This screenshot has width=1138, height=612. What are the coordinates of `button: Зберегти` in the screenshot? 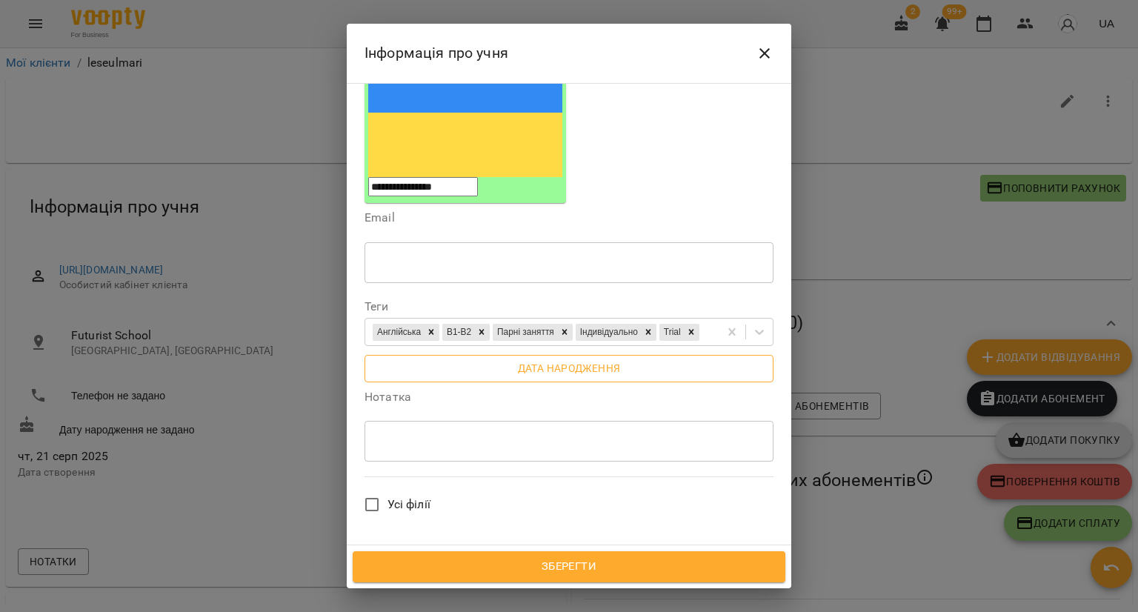 It's located at (569, 567).